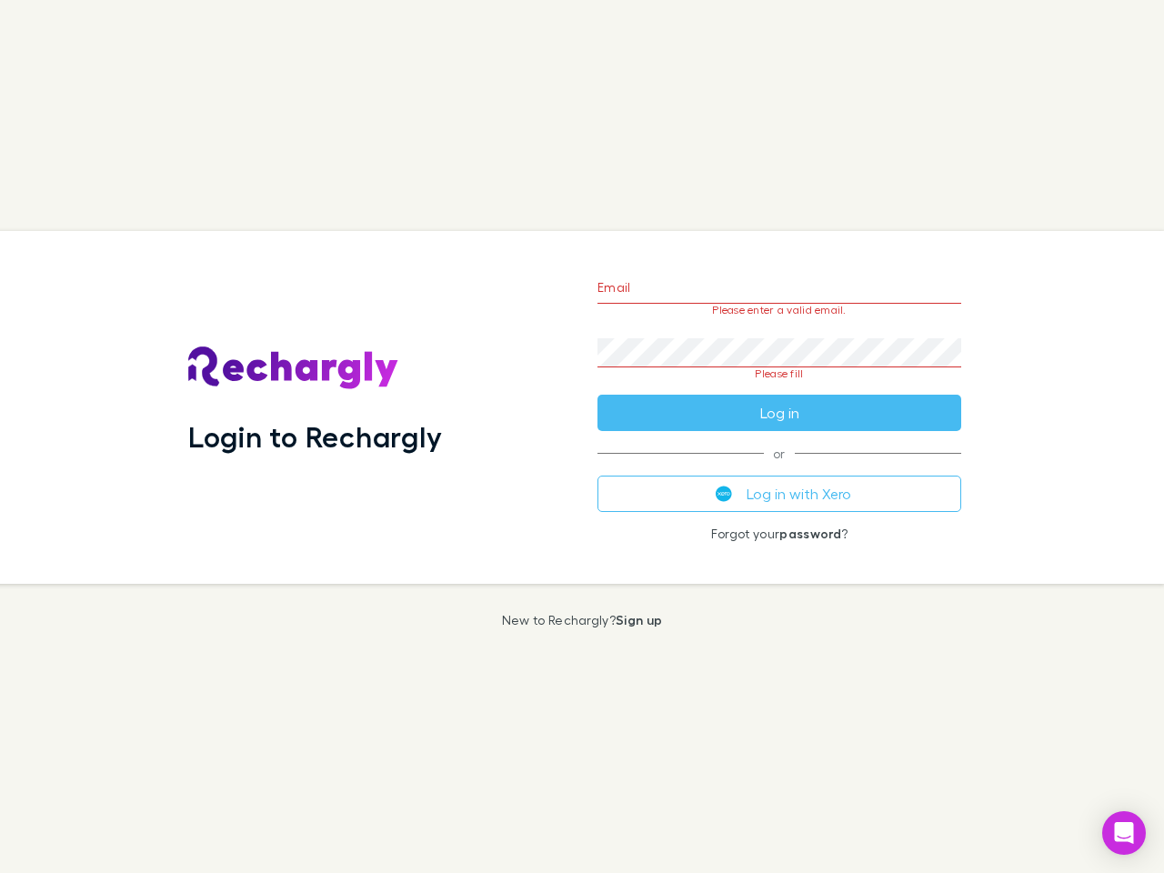 The image size is (1164, 873). Describe the element at coordinates (779, 494) in the screenshot. I see `button: Log in with Xero` at that location.